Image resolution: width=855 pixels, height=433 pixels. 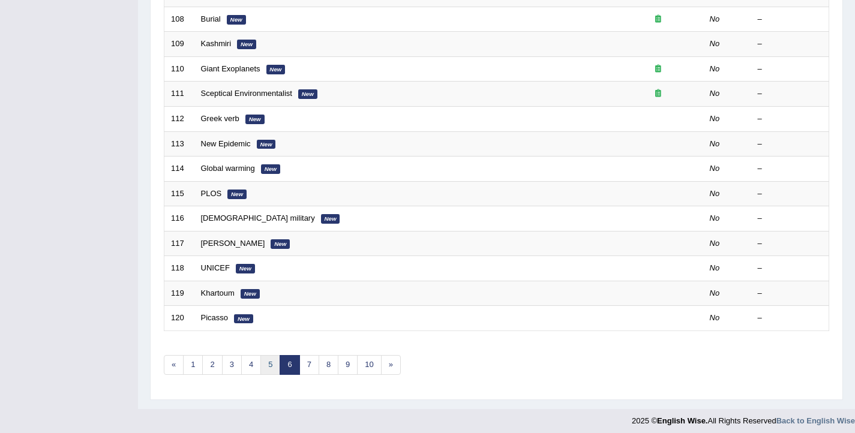 I want to click on a: UNICEF, so click(x=215, y=268).